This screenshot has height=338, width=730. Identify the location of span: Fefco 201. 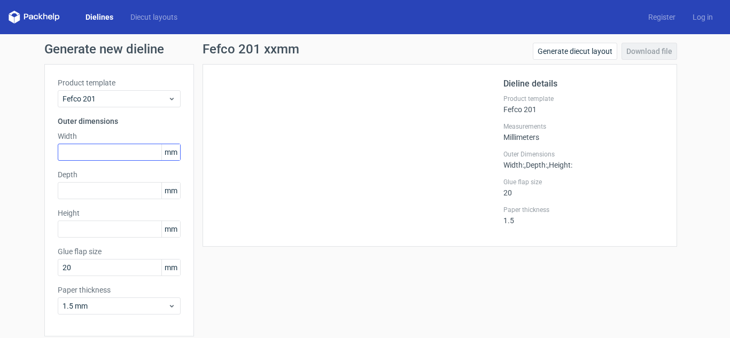
(115, 99).